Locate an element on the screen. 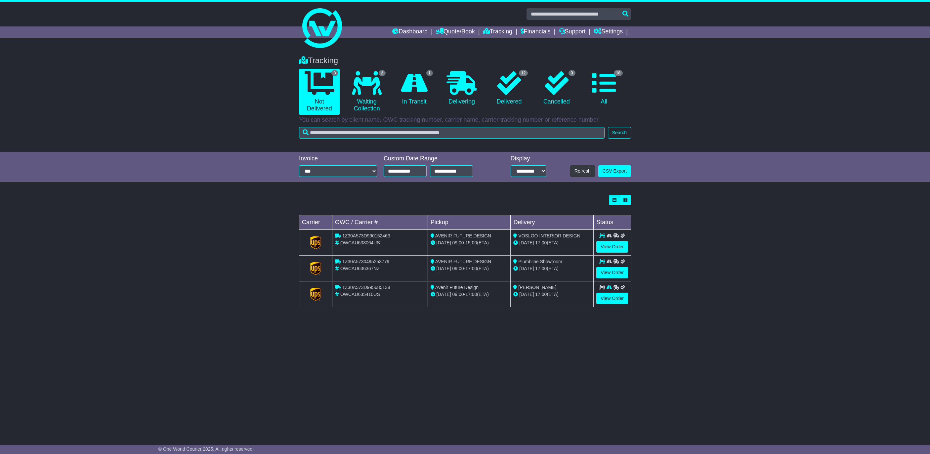 Image resolution: width=930 pixels, height=454 pixels. div: Invoice is located at coordinates (338, 159).